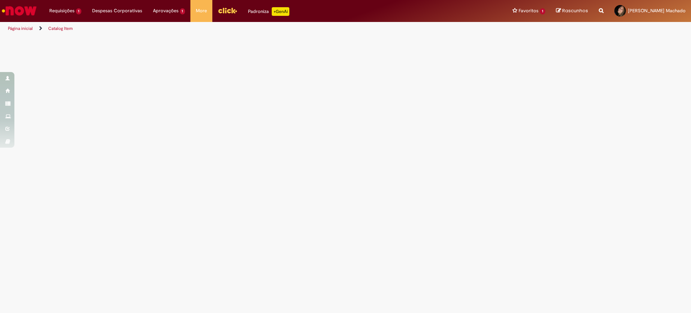 Image resolution: width=691 pixels, height=313 pixels. I want to click on div: Padroniza, so click(268, 12).